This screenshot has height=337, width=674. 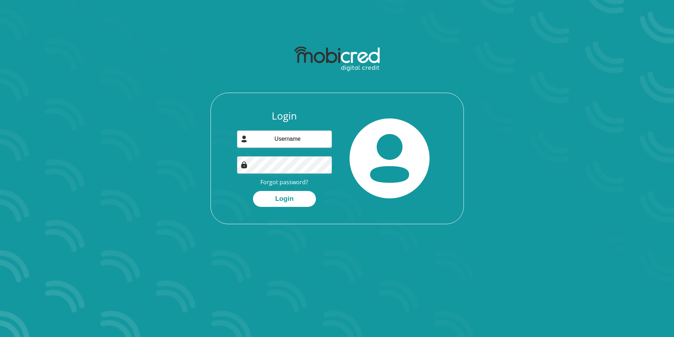 What do you see at coordinates (284, 182) in the screenshot?
I see `a: Forgot password?` at bounding box center [284, 182].